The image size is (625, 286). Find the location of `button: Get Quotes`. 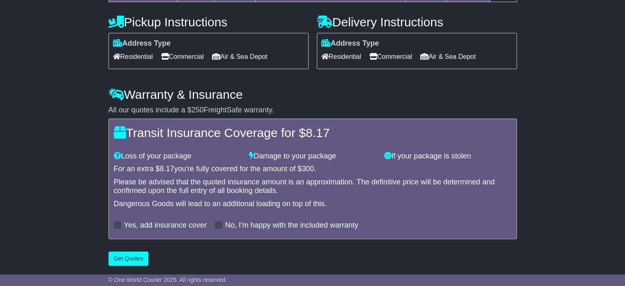

button: Get Quotes is located at coordinates (129, 258).